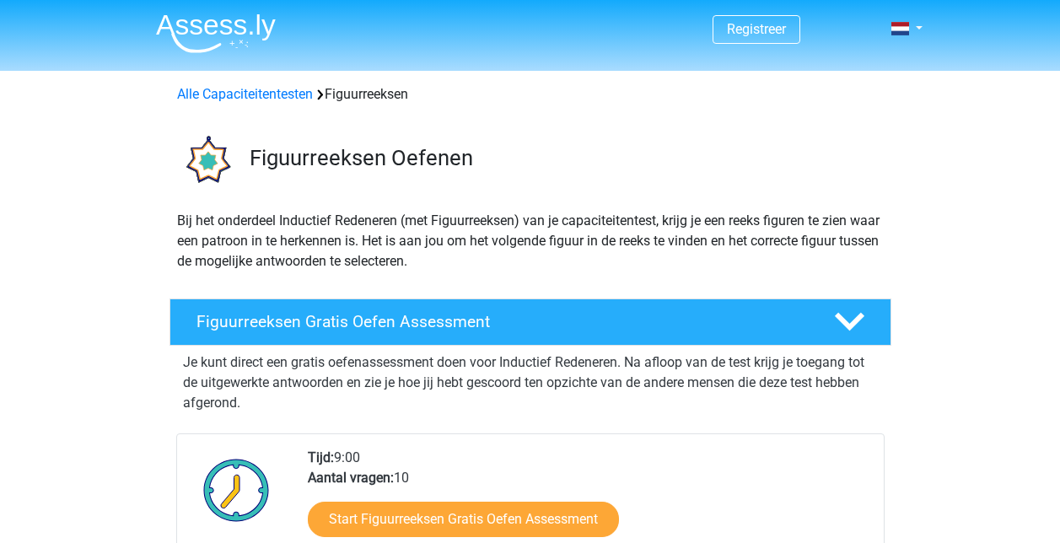 The image size is (1060, 543). What do you see at coordinates (351, 477) in the screenshot?
I see `b: Aantal vragen:` at bounding box center [351, 477].